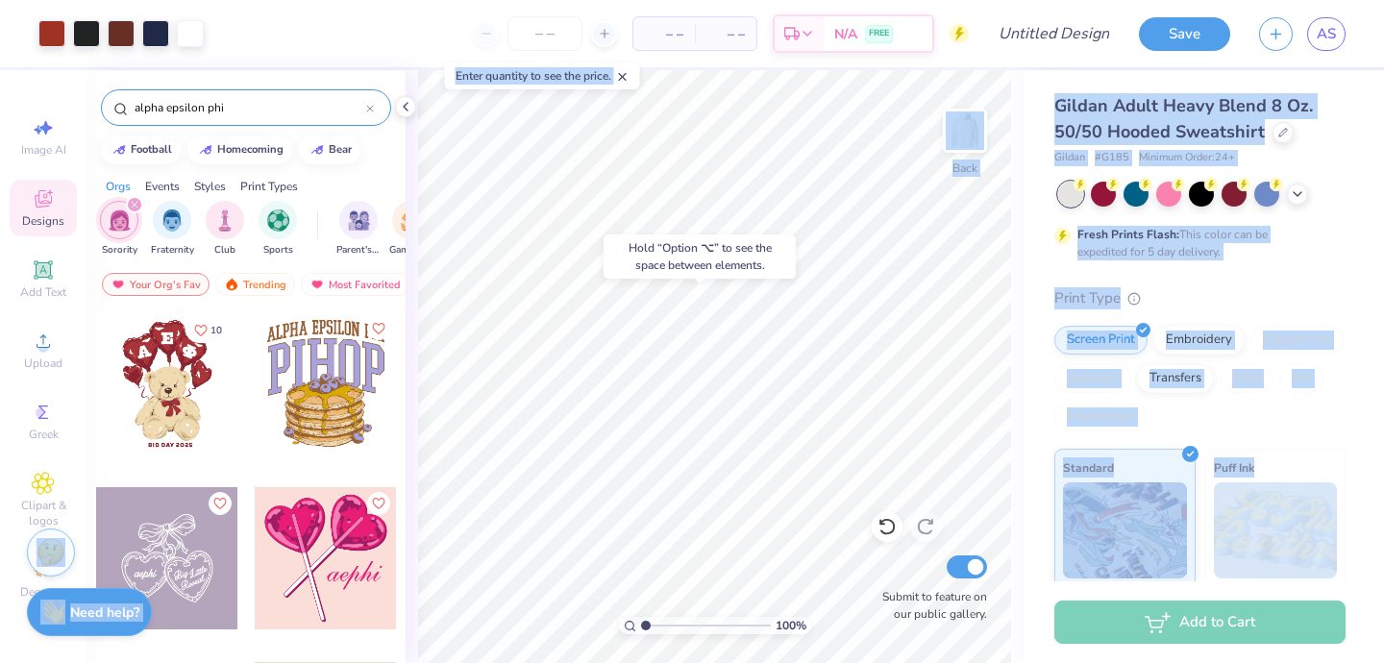 The width and height of the screenshot is (1384, 663). What do you see at coordinates (43, 363) in the screenshot?
I see `span: Upload` at bounding box center [43, 363].